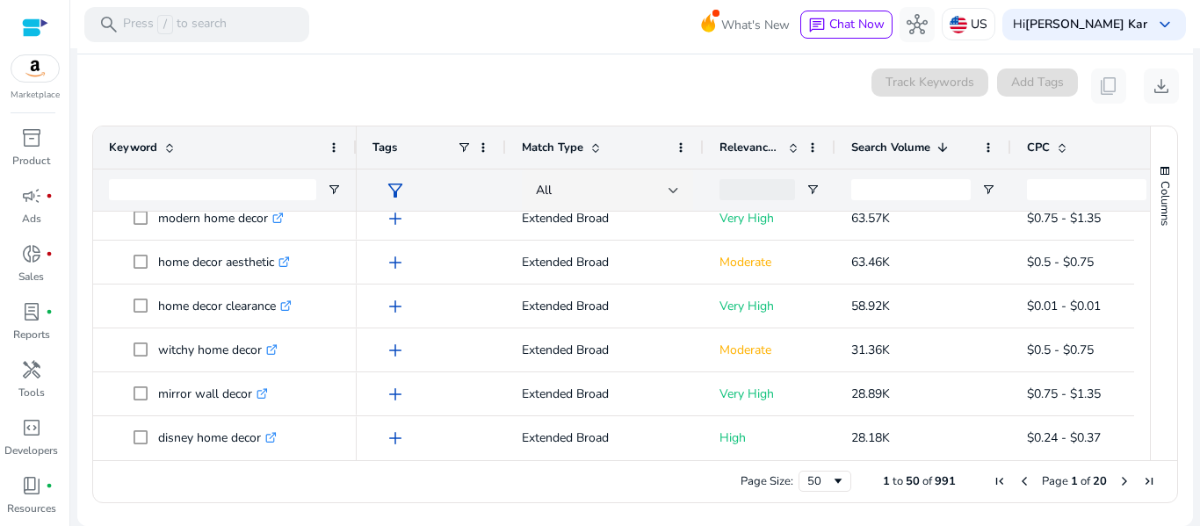 This screenshot has width=1200, height=526. I want to click on span: 58.92K, so click(870, 306).